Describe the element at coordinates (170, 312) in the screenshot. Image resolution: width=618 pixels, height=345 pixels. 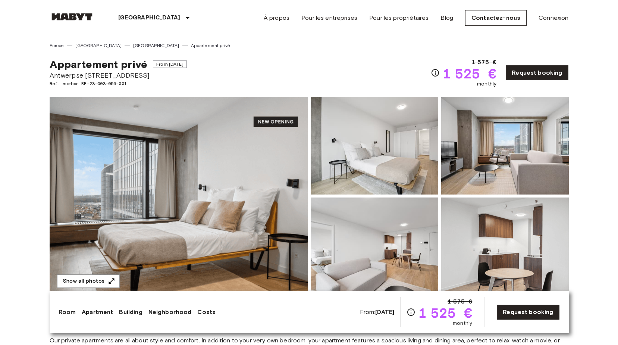
I see `a: Neighborhood` at that location.